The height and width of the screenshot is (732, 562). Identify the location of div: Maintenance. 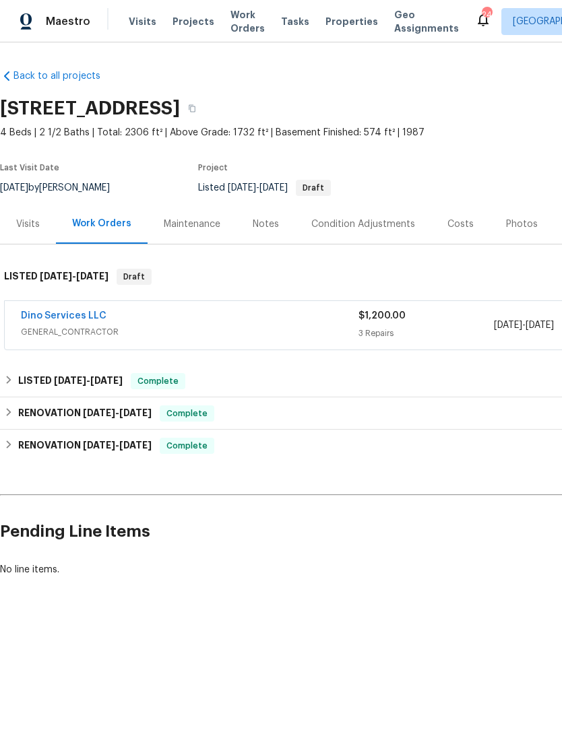
(192, 224).